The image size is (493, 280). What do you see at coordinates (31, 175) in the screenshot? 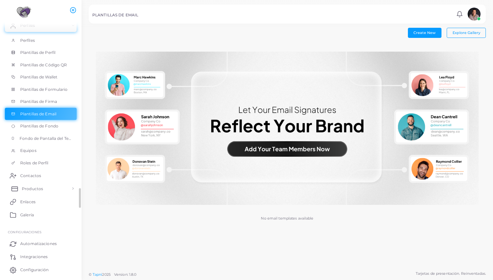
I see `span: Contactos` at bounding box center [31, 175].